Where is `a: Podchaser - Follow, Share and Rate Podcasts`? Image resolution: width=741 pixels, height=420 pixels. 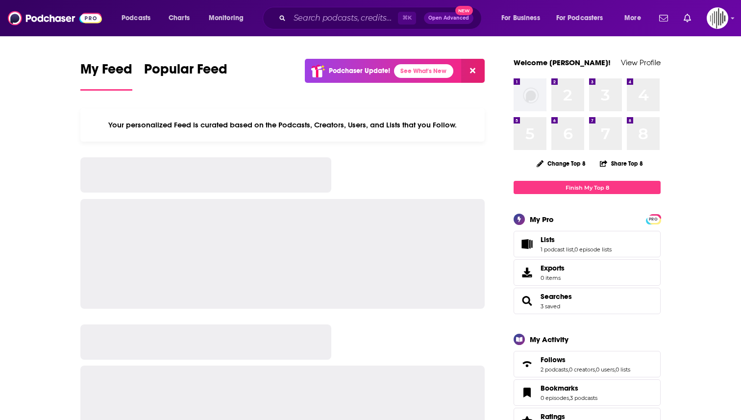 a: Podchaser - Follow, Share and Rate Podcasts is located at coordinates (55, 18).